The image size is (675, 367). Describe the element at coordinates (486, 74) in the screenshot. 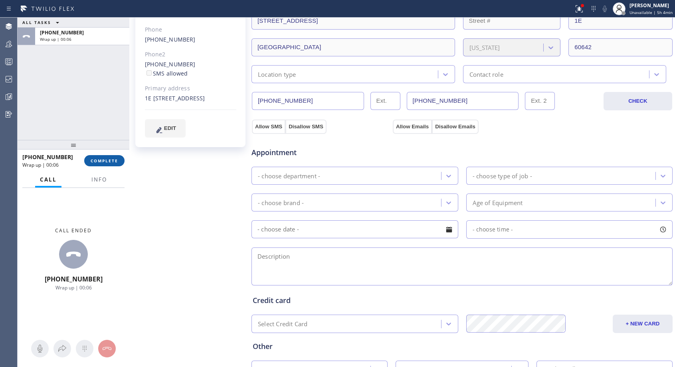

I see `div: Contact role` at that location.